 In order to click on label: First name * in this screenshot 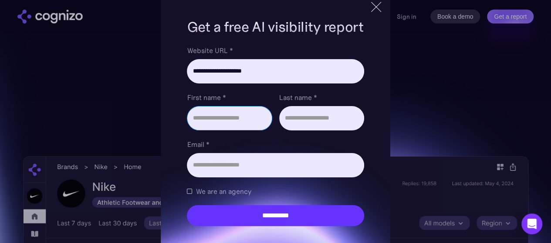, I will do `click(229, 98)`.